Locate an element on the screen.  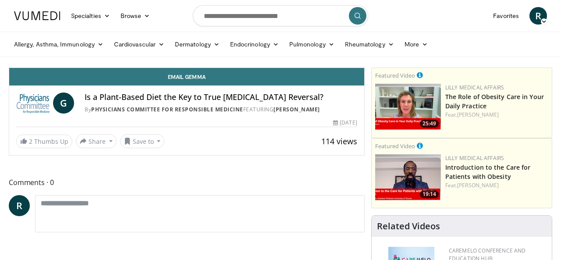
span: 114 views is located at coordinates (339, 141).